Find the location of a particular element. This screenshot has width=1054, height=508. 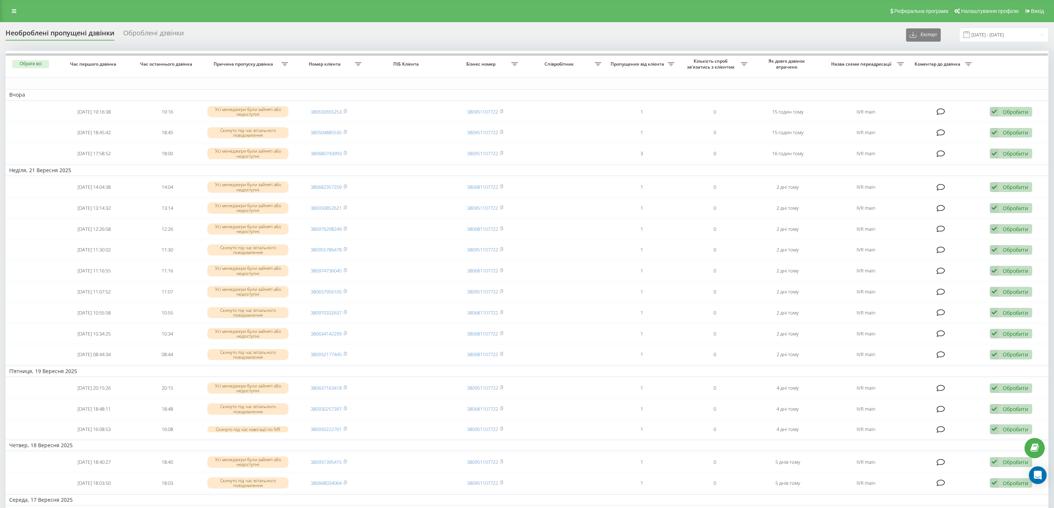

td: 11:16 is located at coordinates (167, 271).